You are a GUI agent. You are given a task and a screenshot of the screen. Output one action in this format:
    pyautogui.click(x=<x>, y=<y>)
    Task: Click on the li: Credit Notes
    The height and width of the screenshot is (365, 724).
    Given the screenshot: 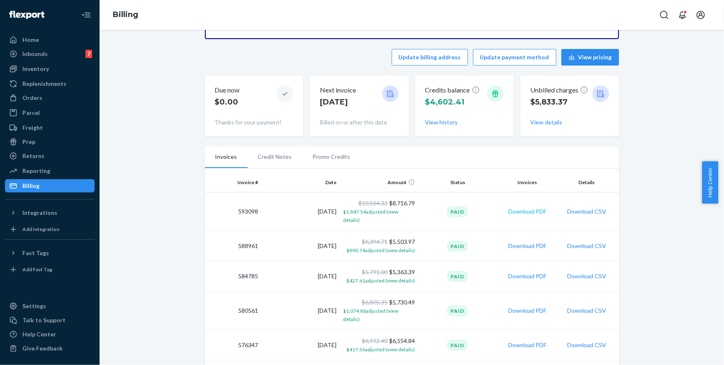 What is the action you would take?
    pyautogui.click(x=275, y=157)
    